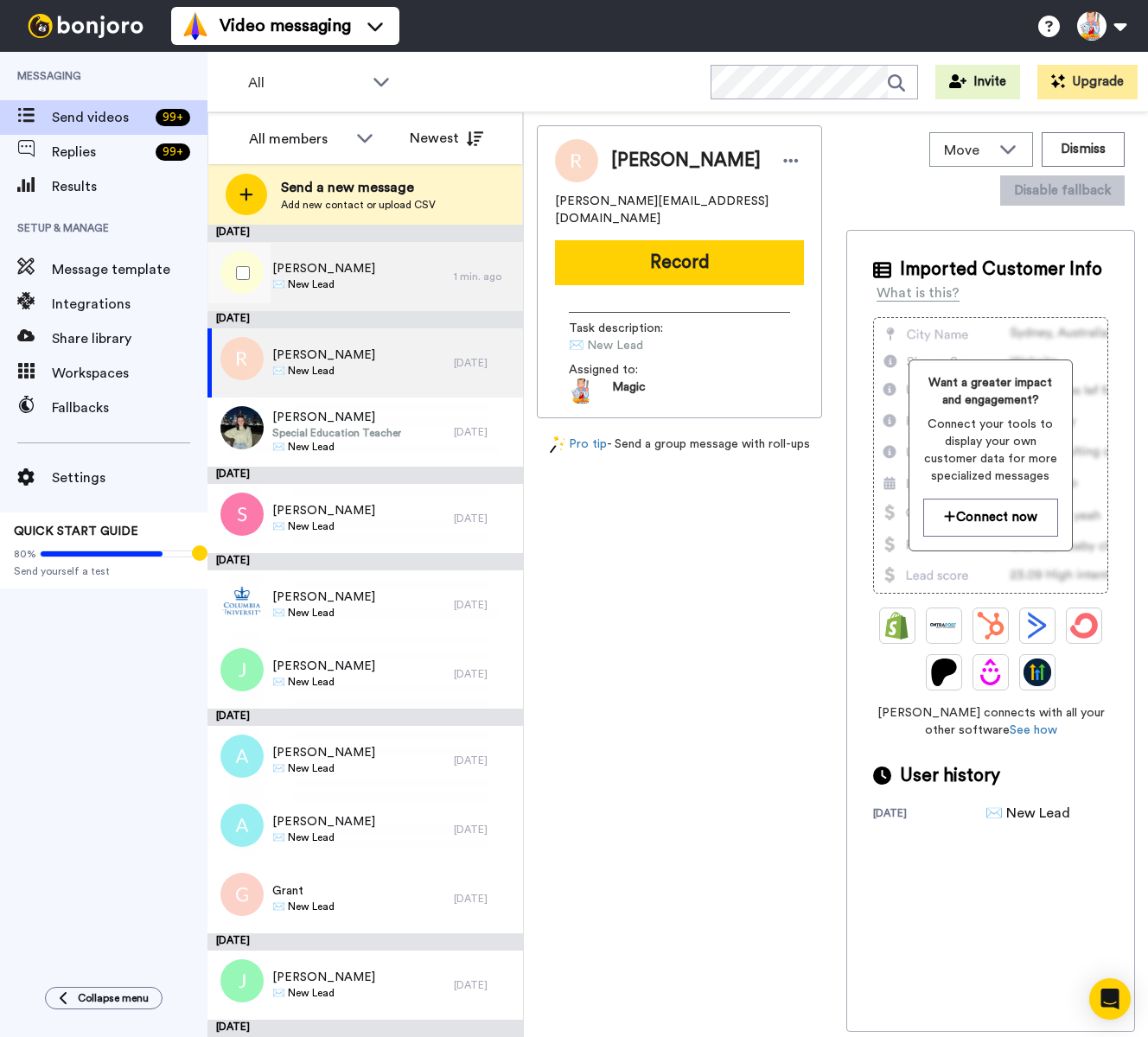  Describe the element at coordinates (446, 138) in the screenshot. I see `button: Newest` at that location.